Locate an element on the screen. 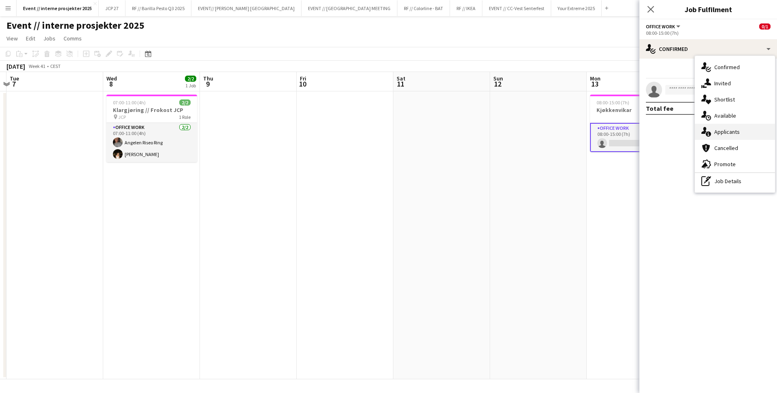 The height and width of the screenshot is (393, 777). button: EVENT // CC-Vest Senterfest is located at coordinates (517, 8).